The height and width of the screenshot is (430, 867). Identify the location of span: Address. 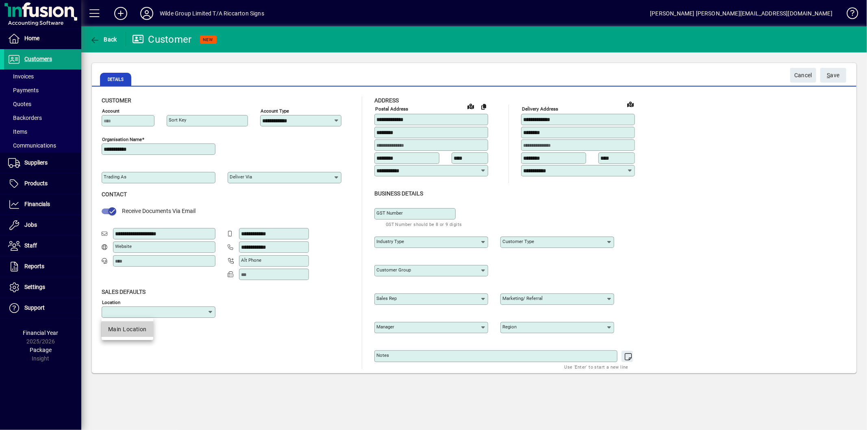
(387, 100).